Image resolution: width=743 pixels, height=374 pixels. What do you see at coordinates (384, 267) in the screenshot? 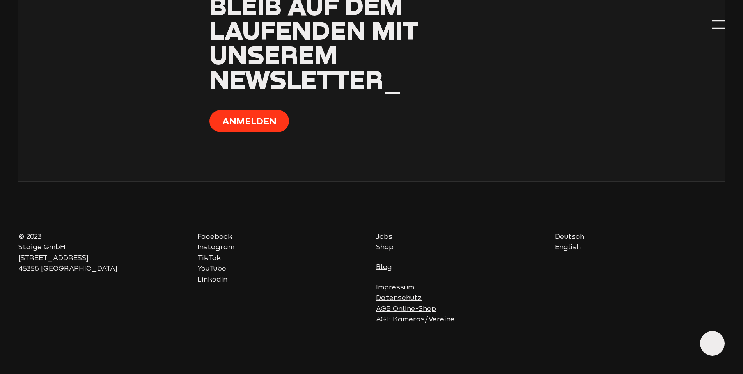
I see `a: Blog` at bounding box center [384, 267].